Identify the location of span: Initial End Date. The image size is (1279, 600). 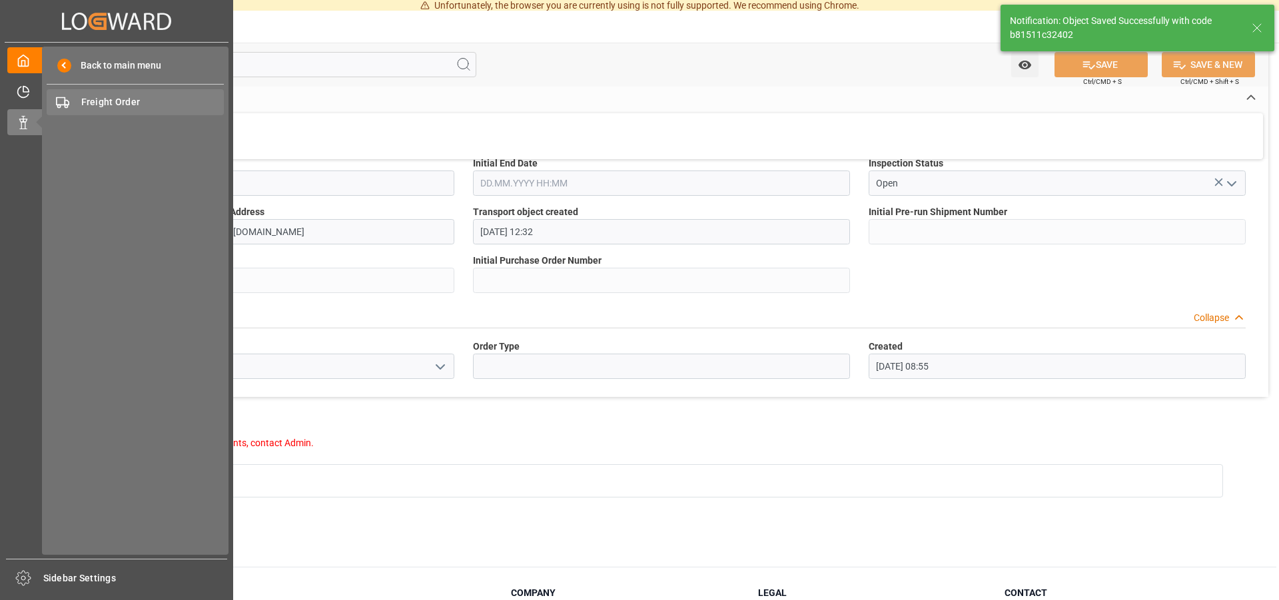
(505, 163).